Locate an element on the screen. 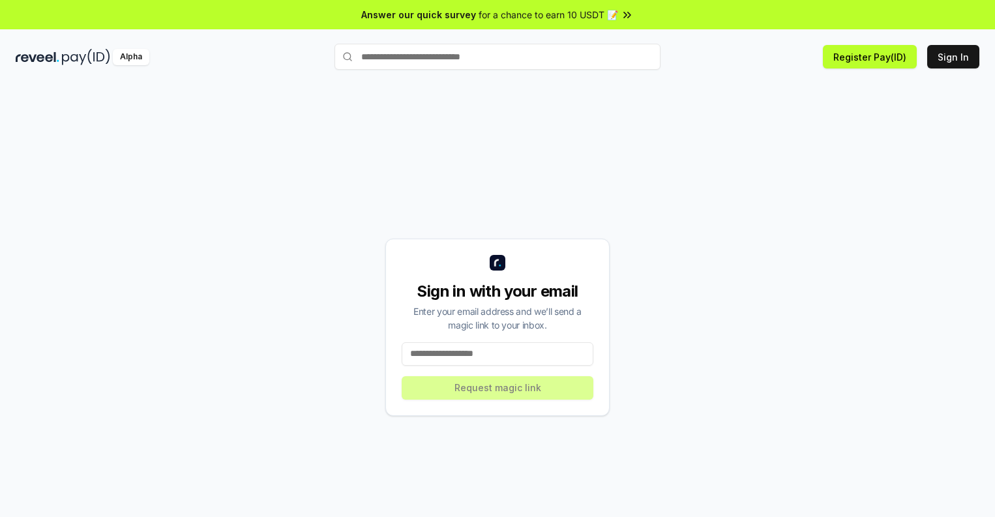 Image resolution: width=995 pixels, height=517 pixels. div: Enter your email address and we’ll send a magic link to your inbox. is located at coordinates (498, 318).